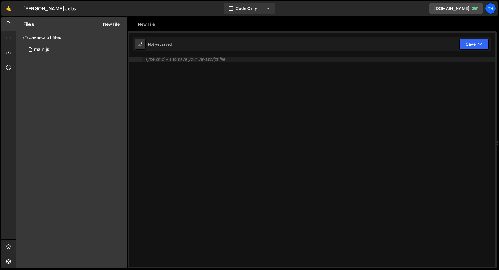 This screenshot has height=270, width=499. Describe the element at coordinates (490, 8) in the screenshot. I see `div: Th` at that location.